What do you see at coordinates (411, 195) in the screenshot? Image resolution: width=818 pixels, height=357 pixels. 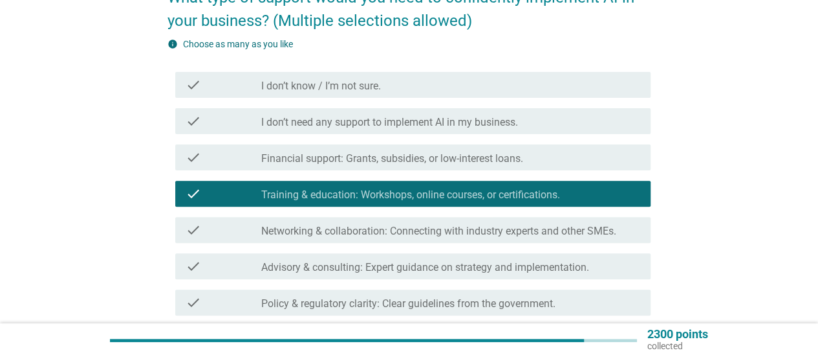 I see `label: Training & education: Workshops, online courses, or certifications.` at bounding box center [411, 195].